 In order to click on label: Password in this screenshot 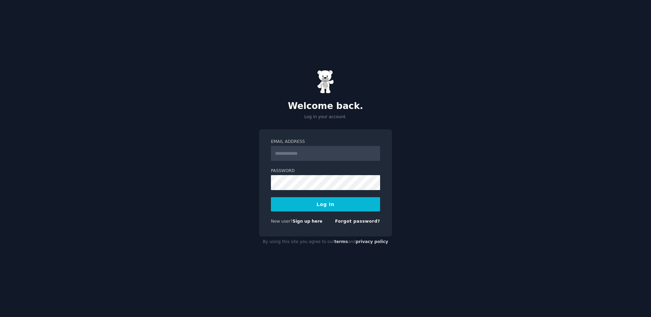, I will do `click(326, 171)`.